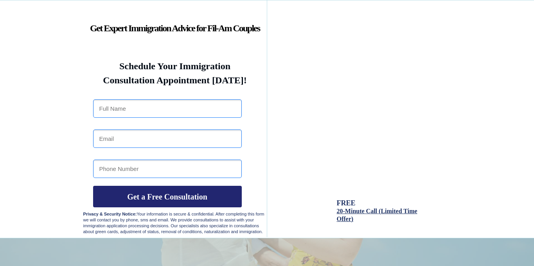 This screenshot has width=534, height=266. I want to click on span: 20-Minute Call (Limited Time Offer), so click(377, 215).